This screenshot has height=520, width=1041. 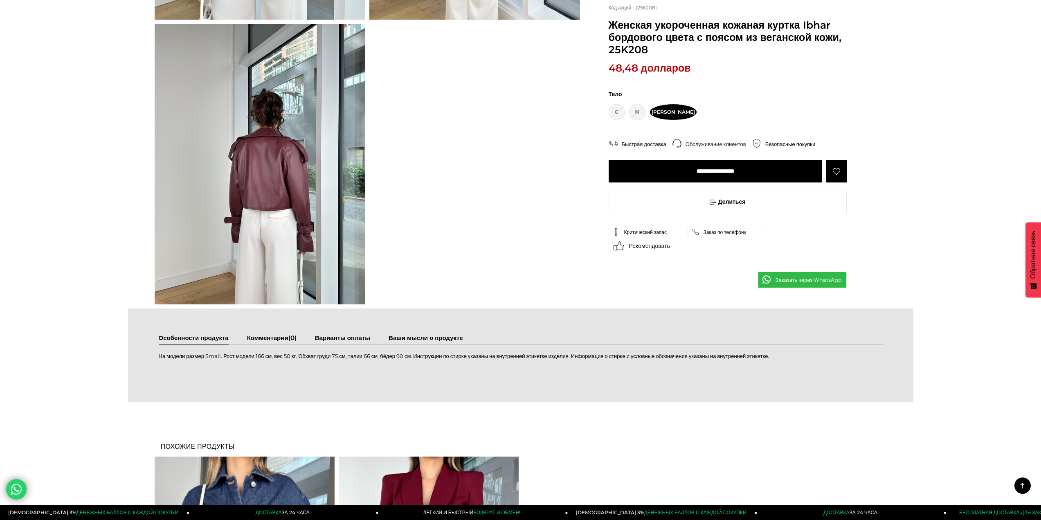 I want to click on font: Похожие продукты, so click(x=198, y=446).